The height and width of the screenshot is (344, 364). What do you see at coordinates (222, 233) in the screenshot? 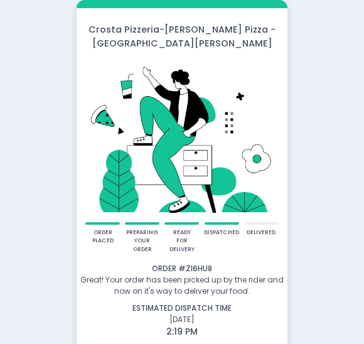
I see `div: dispatched` at bounding box center [222, 233].